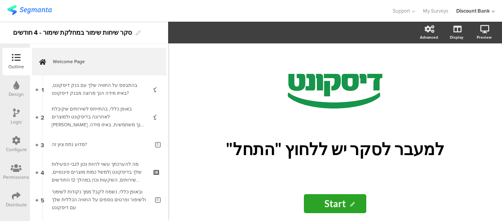 The height and width of the screenshot is (221, 502). What do you see at coordinates (16, 122) in the screenshot?
I see `div: Logic` at bounding box center [16, 122].